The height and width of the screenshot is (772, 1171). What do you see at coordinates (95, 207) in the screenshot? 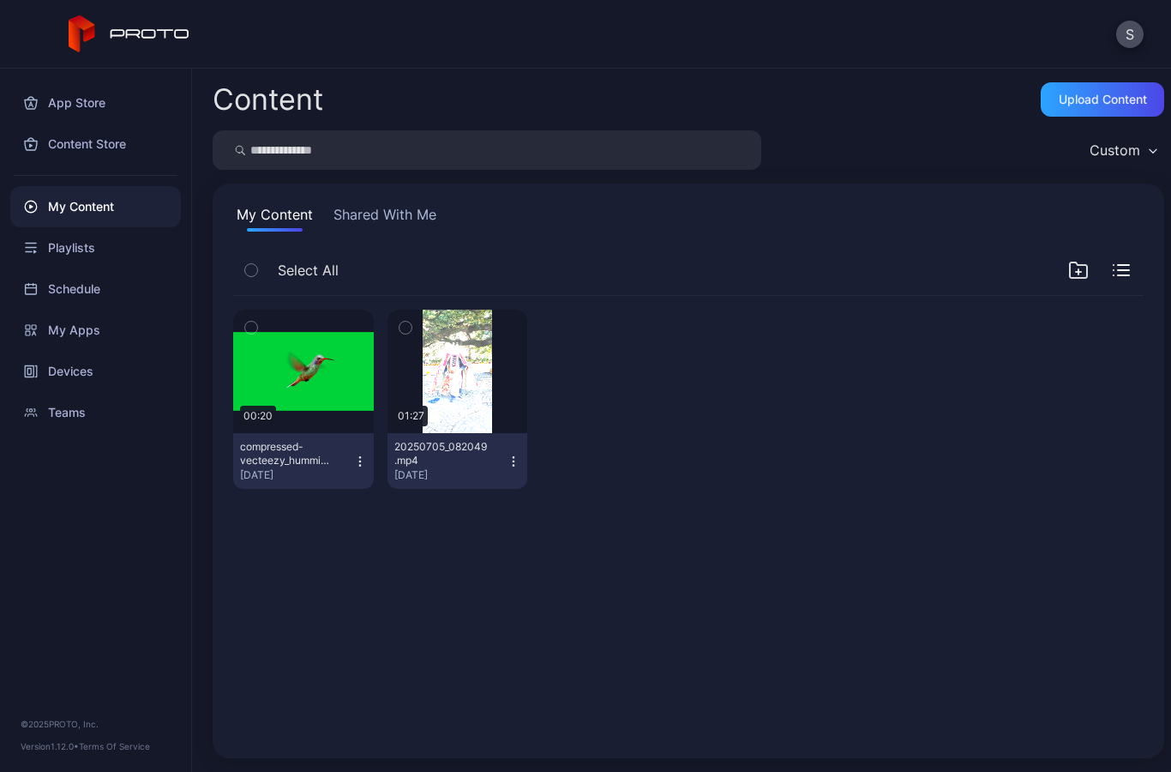
I see `div: My Content` at bounding box center [95, 207].